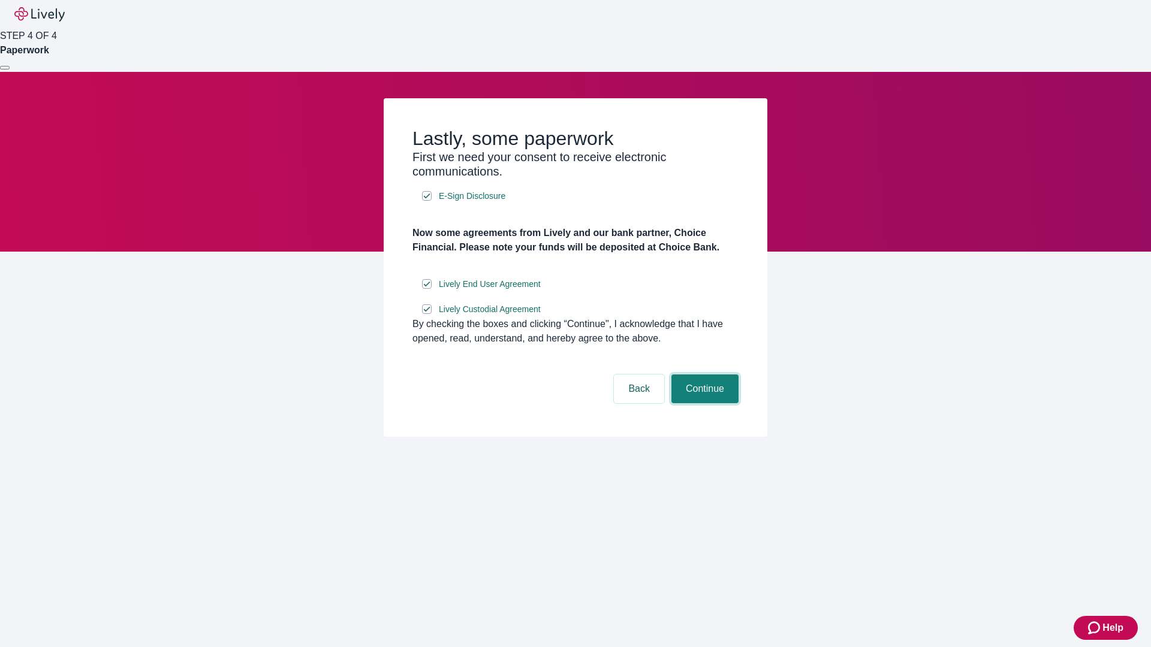 The height and width of the screenshot is (647, 1151). What do you see at coordinates (705, 389) in the screenshot?
I see `button: Continue` at bounding box center [705, 389].